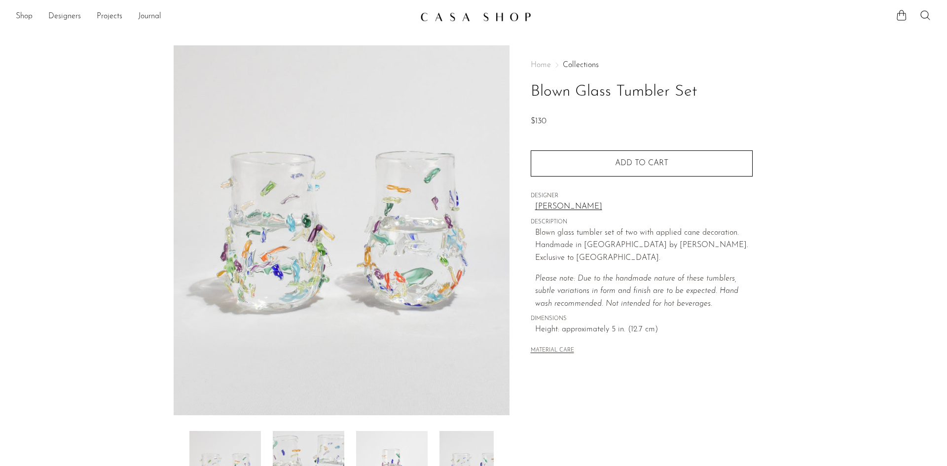  What do you see at coordinates (638, 291) in the screenshot?
I see `em: Please note: Due to the handmade nature of these tumblers, subtle variations in form and finish a...` at bounding box center [638, 291].